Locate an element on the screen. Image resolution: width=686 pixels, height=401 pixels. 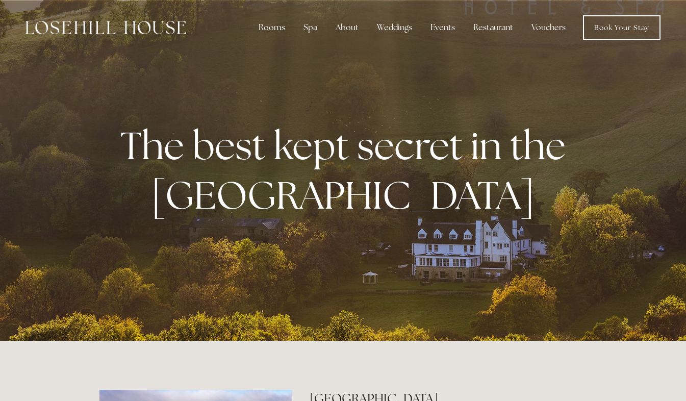
div: Rooms is located at coordinates (272, 28).